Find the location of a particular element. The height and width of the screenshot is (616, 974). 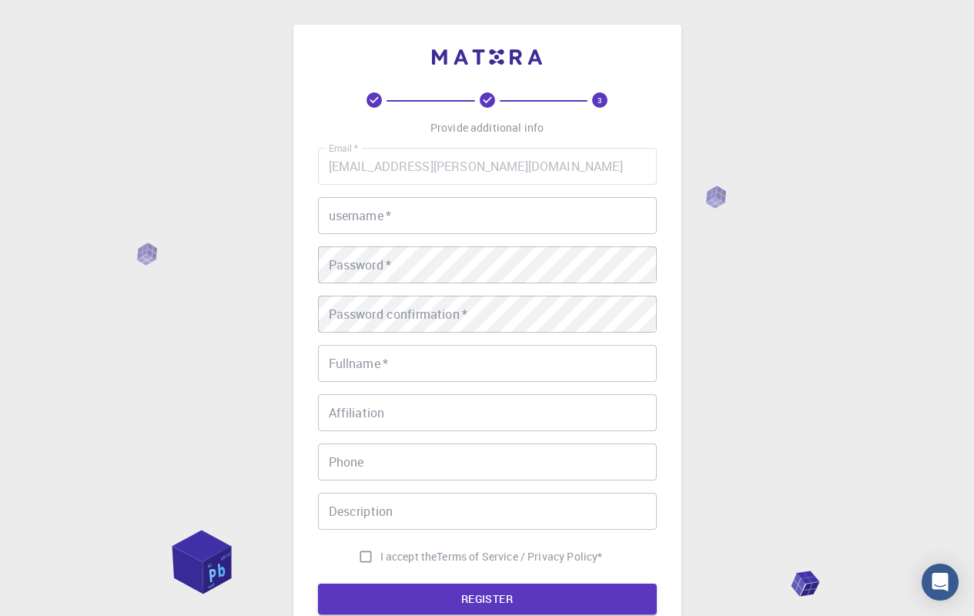

div: Open Intercom Messenger is located at coordinates (940, 582).